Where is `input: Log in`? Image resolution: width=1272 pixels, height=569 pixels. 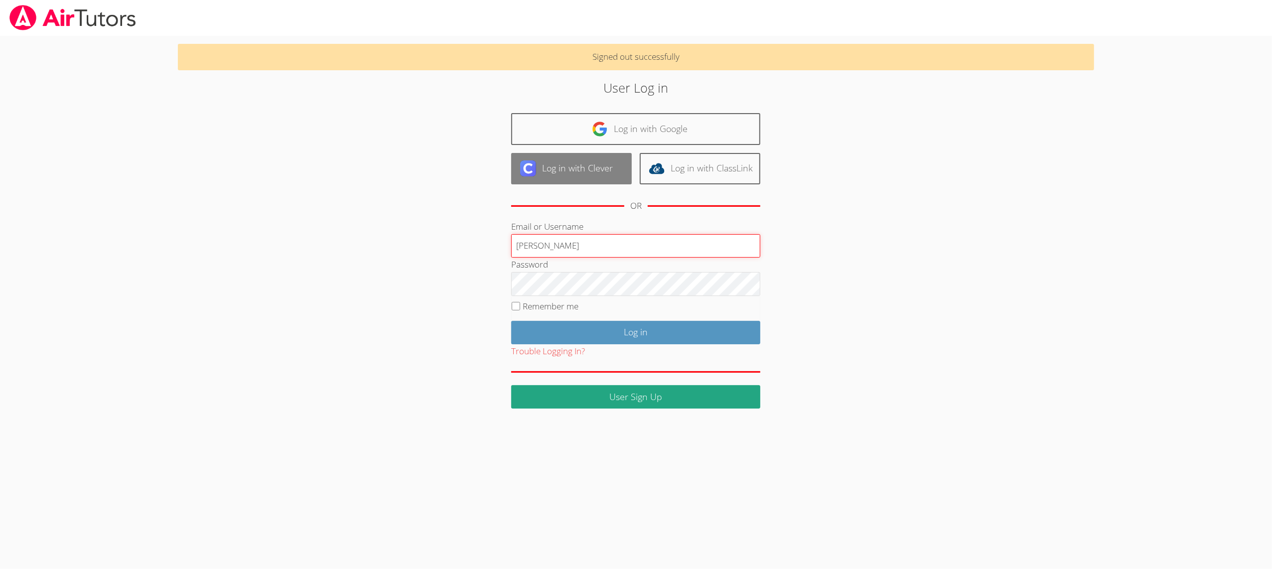 input: Log in is located at coordinates (636, 332).